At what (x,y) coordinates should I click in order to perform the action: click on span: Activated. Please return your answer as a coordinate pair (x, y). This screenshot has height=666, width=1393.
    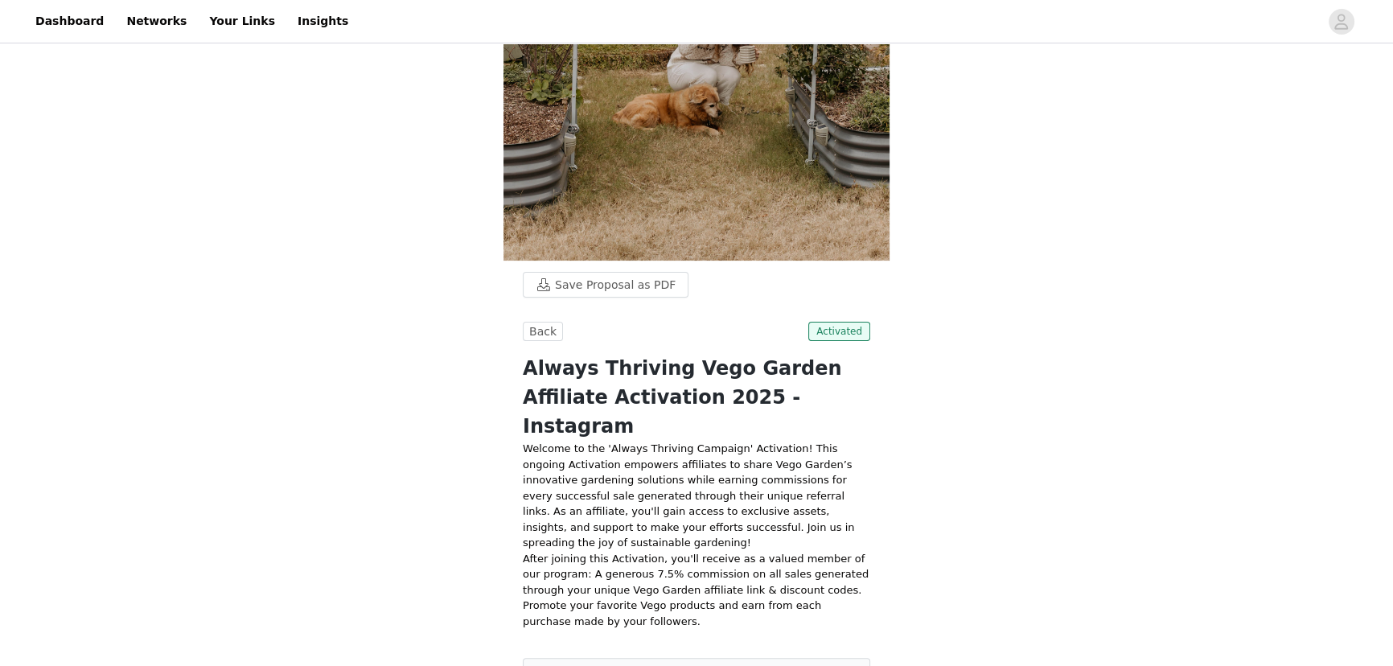
    Looking at the image, I should click on (839, 331).